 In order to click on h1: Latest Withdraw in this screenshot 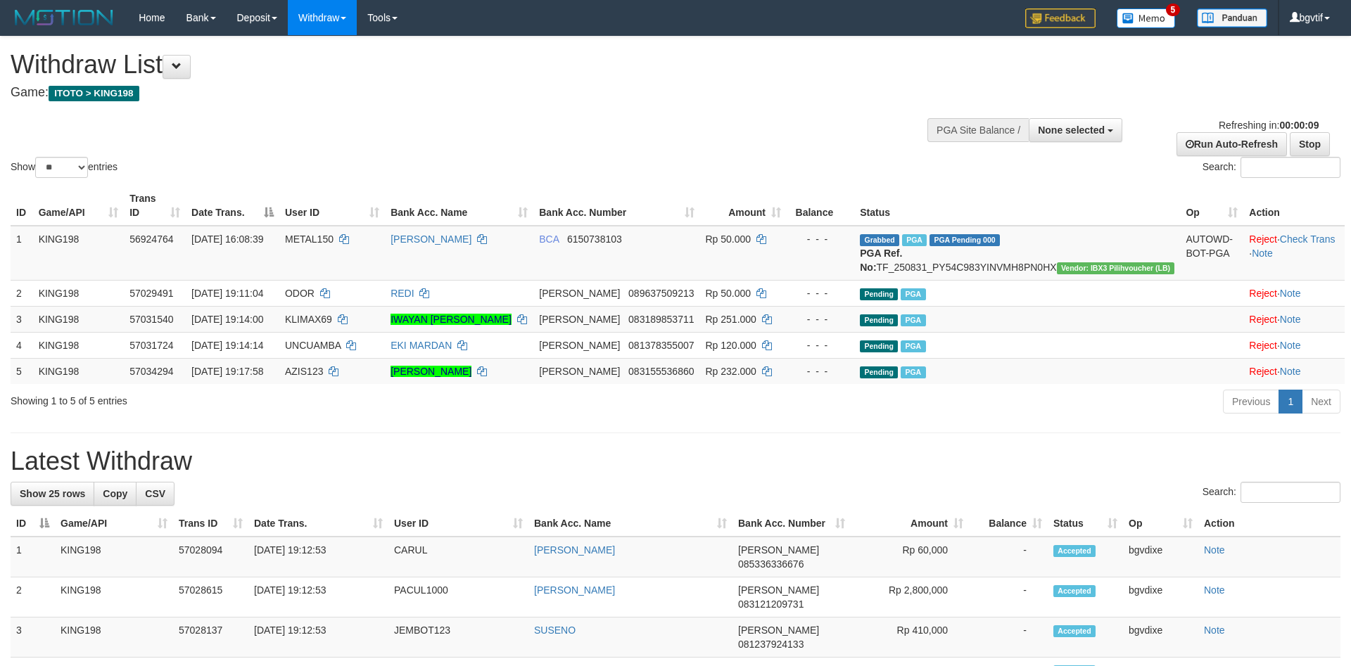, I will do `click(675, 461)`.